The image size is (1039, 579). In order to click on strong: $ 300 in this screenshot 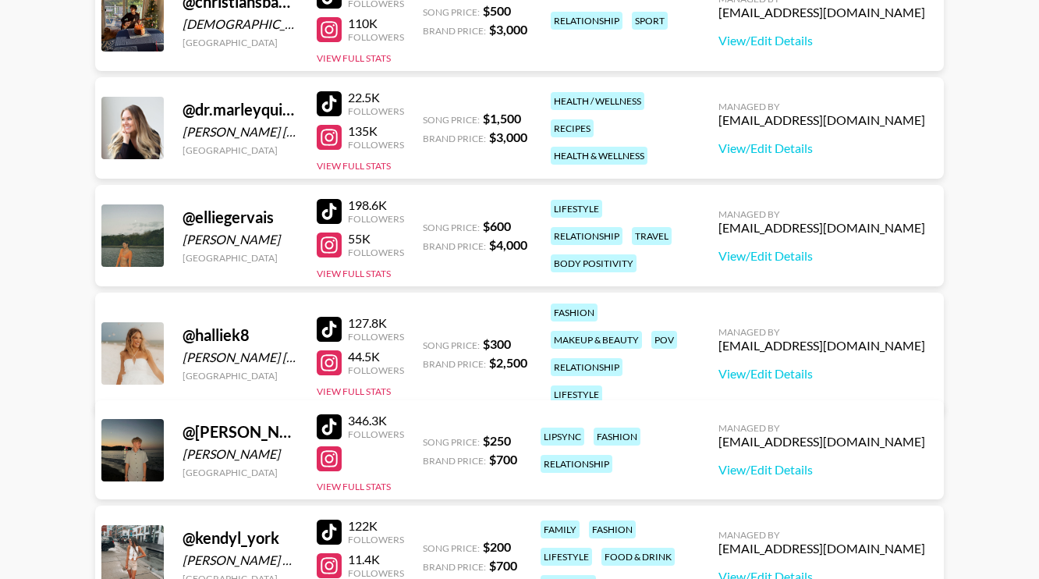, I will do `click(497, 343)`.